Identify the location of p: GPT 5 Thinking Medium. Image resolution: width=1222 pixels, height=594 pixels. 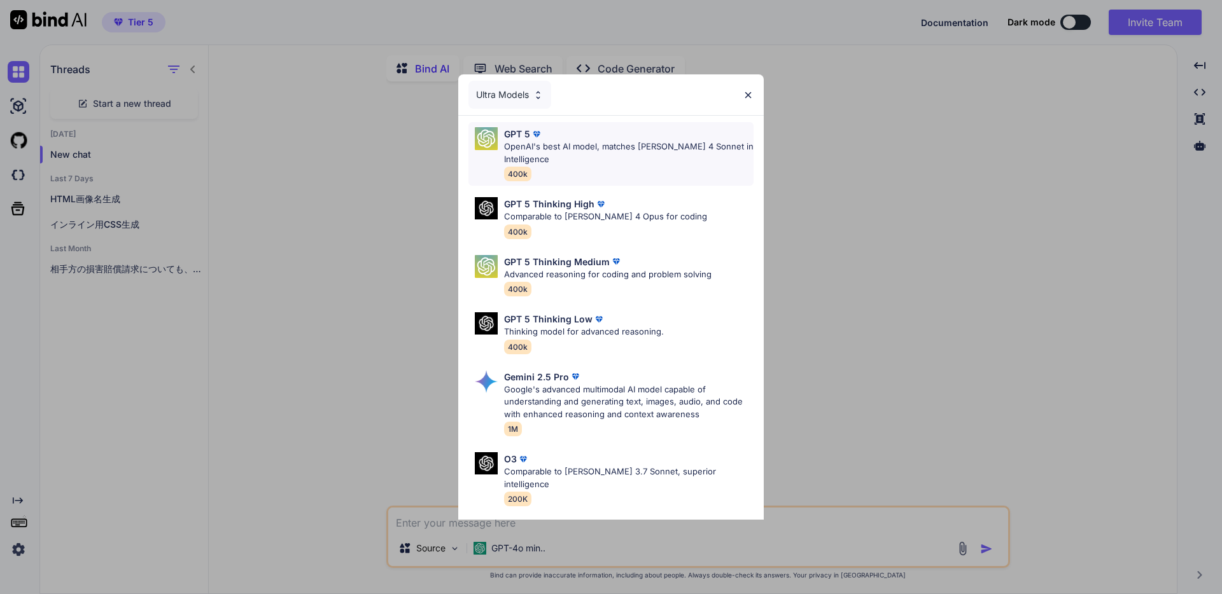
(557, 262).